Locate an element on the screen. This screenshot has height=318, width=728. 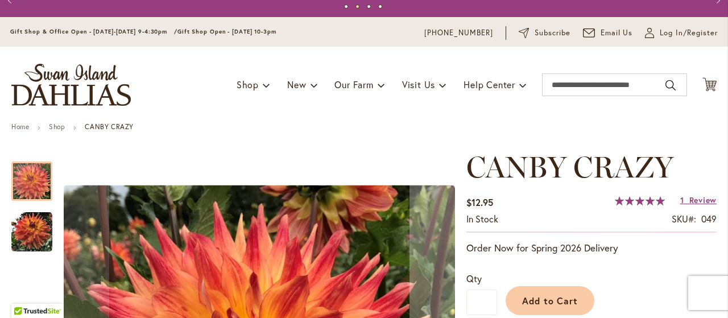
a: Home is located at coordinates (20, 126).